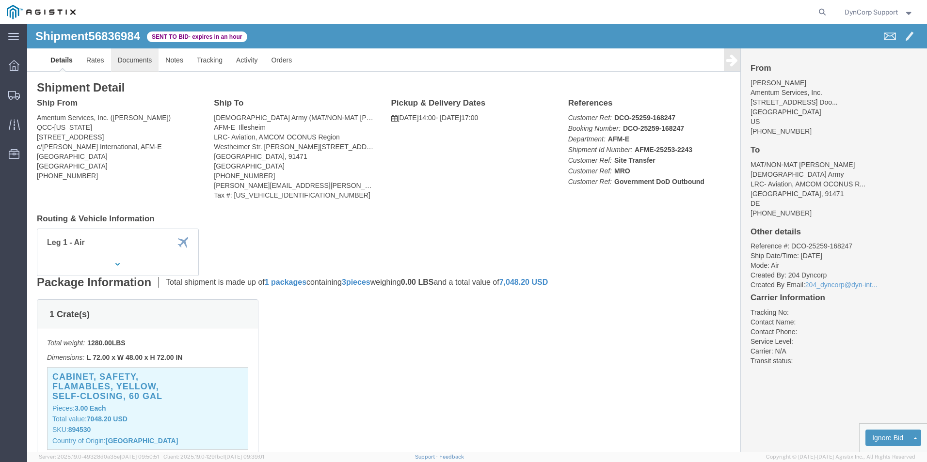  Describe the element at coordinates (41, 12) in the screenshot. I see `img: logo` at that location.